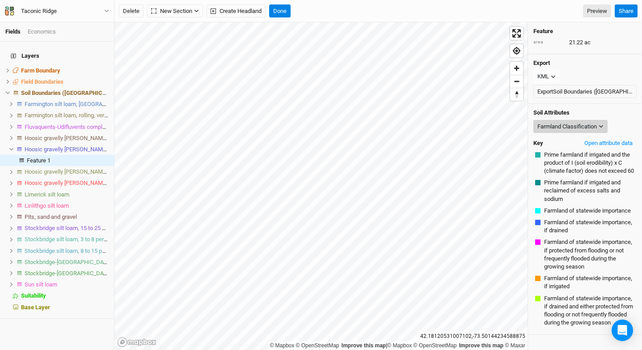 The width and height of the screenshot is (642, 350). Describe the element at coordinates (589, 226) in the screenshot. I see `span: Farmland of statewide importance, if drained` at that location.